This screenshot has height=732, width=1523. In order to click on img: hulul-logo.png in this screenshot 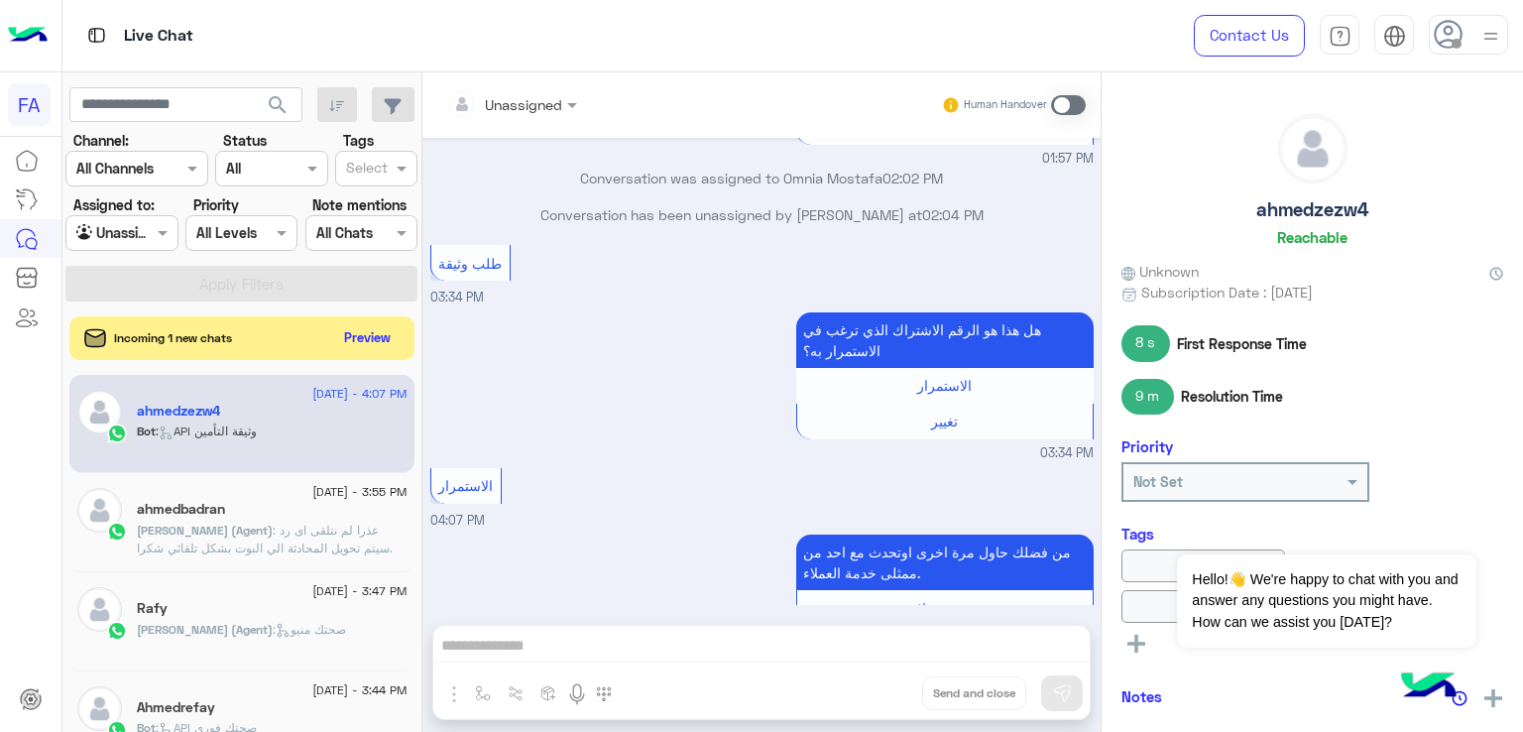, I will do `click(1429, 687)`.